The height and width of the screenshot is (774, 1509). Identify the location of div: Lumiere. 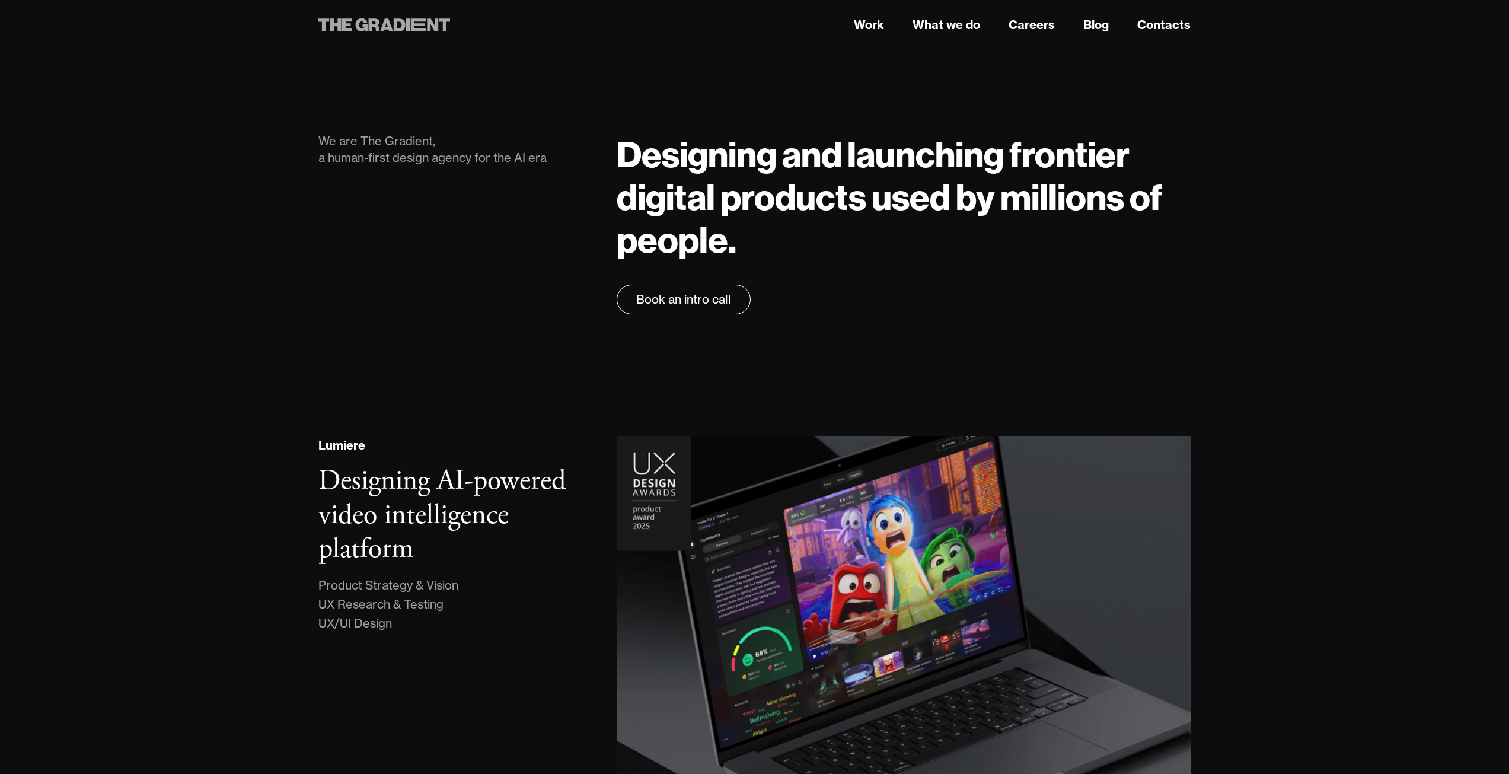
(342, 445).